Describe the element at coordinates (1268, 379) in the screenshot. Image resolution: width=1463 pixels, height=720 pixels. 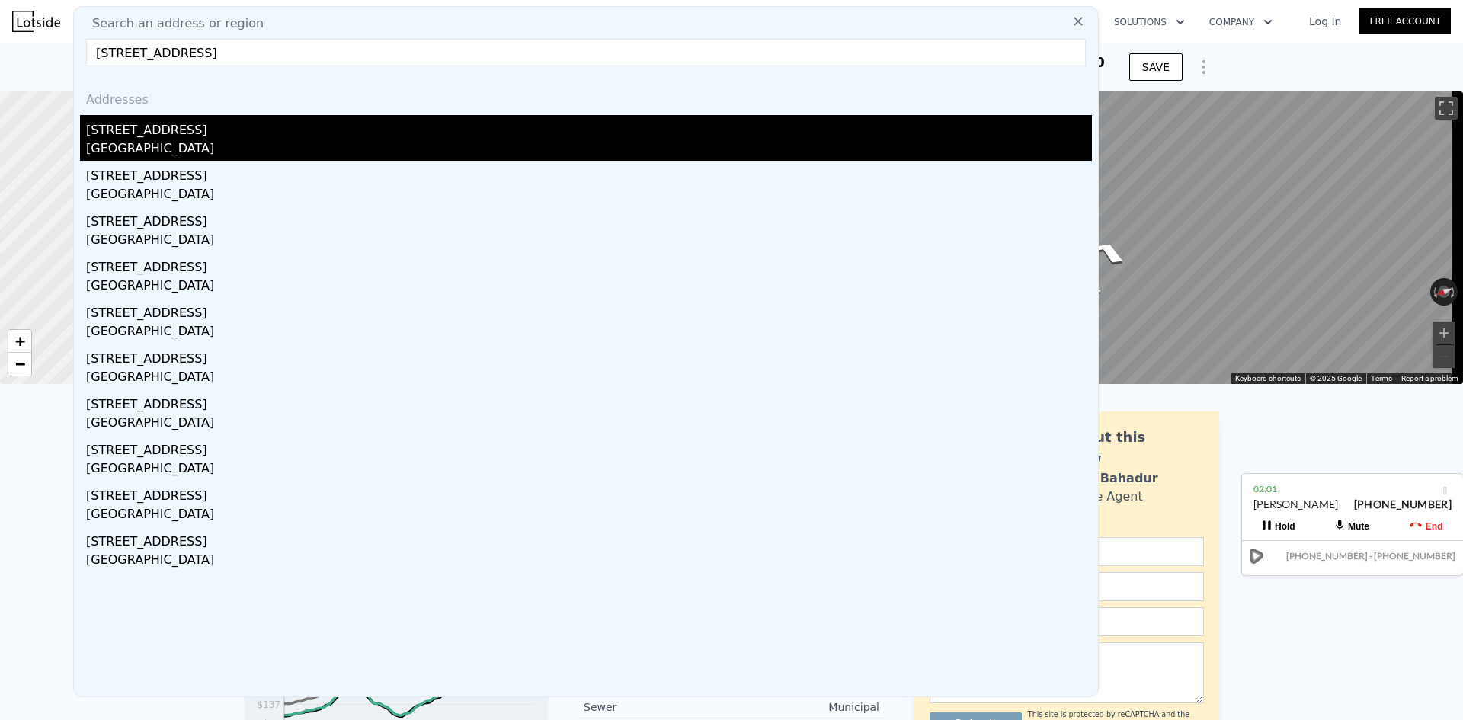
I see `button: Keyboard shortcuts` at that location.